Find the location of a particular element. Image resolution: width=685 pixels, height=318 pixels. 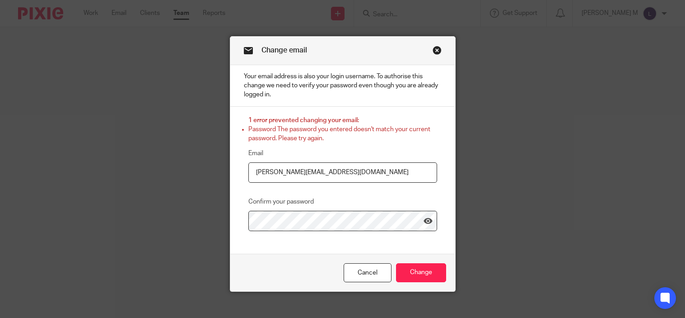

a: Cancel is located at coordinates (368, 272).